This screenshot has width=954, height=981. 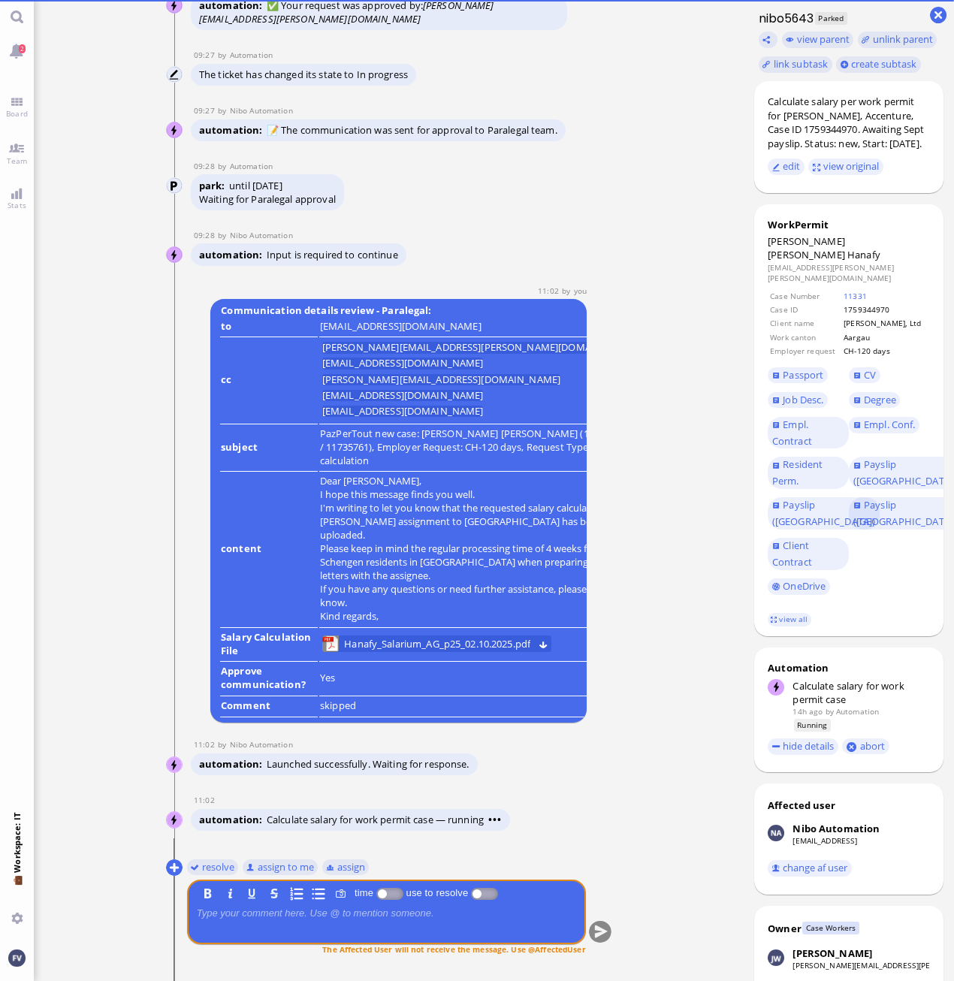 What do you see at coordinates (332, 255) in the screenshot?
I see `span: Input is required to continue` at bounding box center [332, 255].